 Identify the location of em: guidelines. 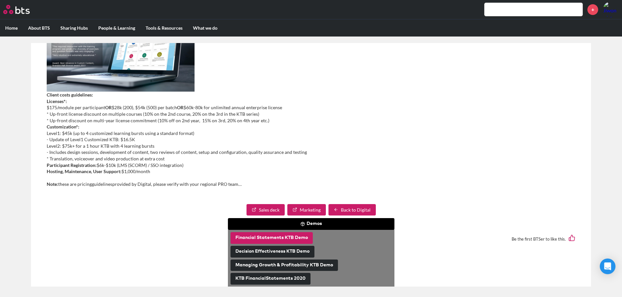
(102, 184).